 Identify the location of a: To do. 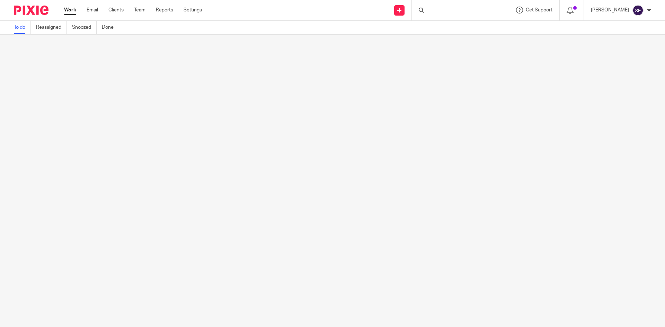
(22, 27).